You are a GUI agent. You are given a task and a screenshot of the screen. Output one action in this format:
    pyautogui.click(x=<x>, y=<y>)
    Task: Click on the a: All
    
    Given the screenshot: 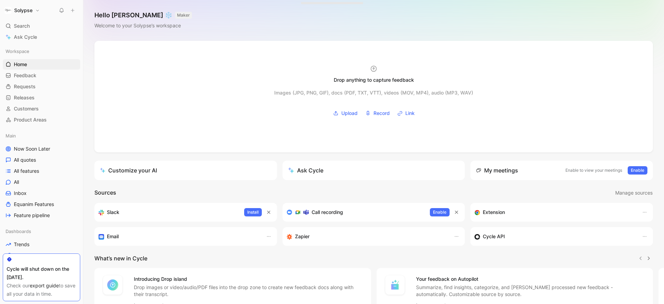 What is the action you would take?
    pyautogui.click(x=42, y=182)
    